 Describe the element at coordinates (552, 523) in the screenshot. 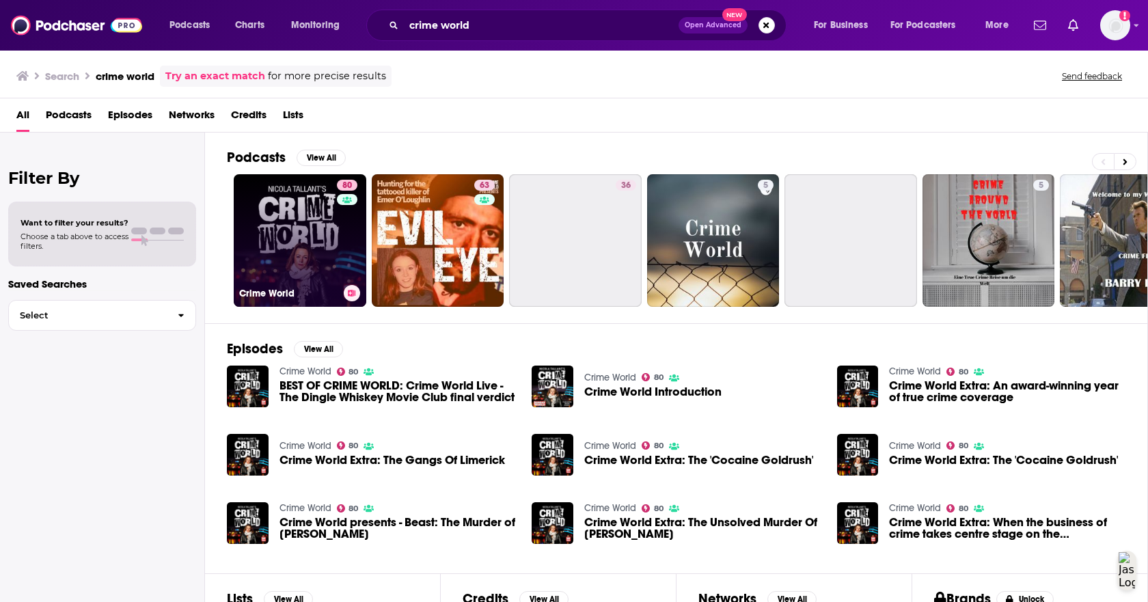

I see `img: Crime World Extra: The Unsolved Murder Of Michaela McAreavey` at that location.